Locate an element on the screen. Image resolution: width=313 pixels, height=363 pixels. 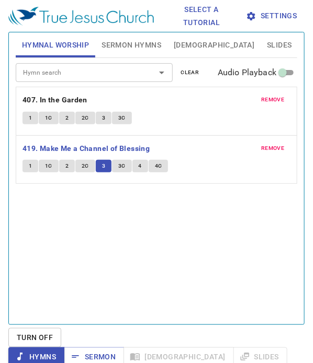
button: 419. Make Me a Channel of Blessing is located at coordinates (87, 149).